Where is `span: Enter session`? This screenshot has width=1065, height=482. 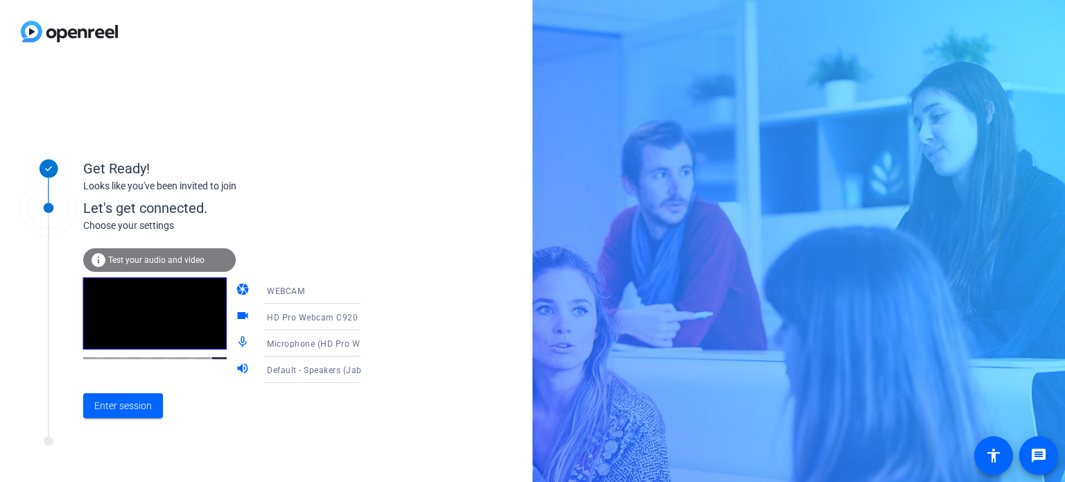 span: Enter session is located at coordinates (123, 406).